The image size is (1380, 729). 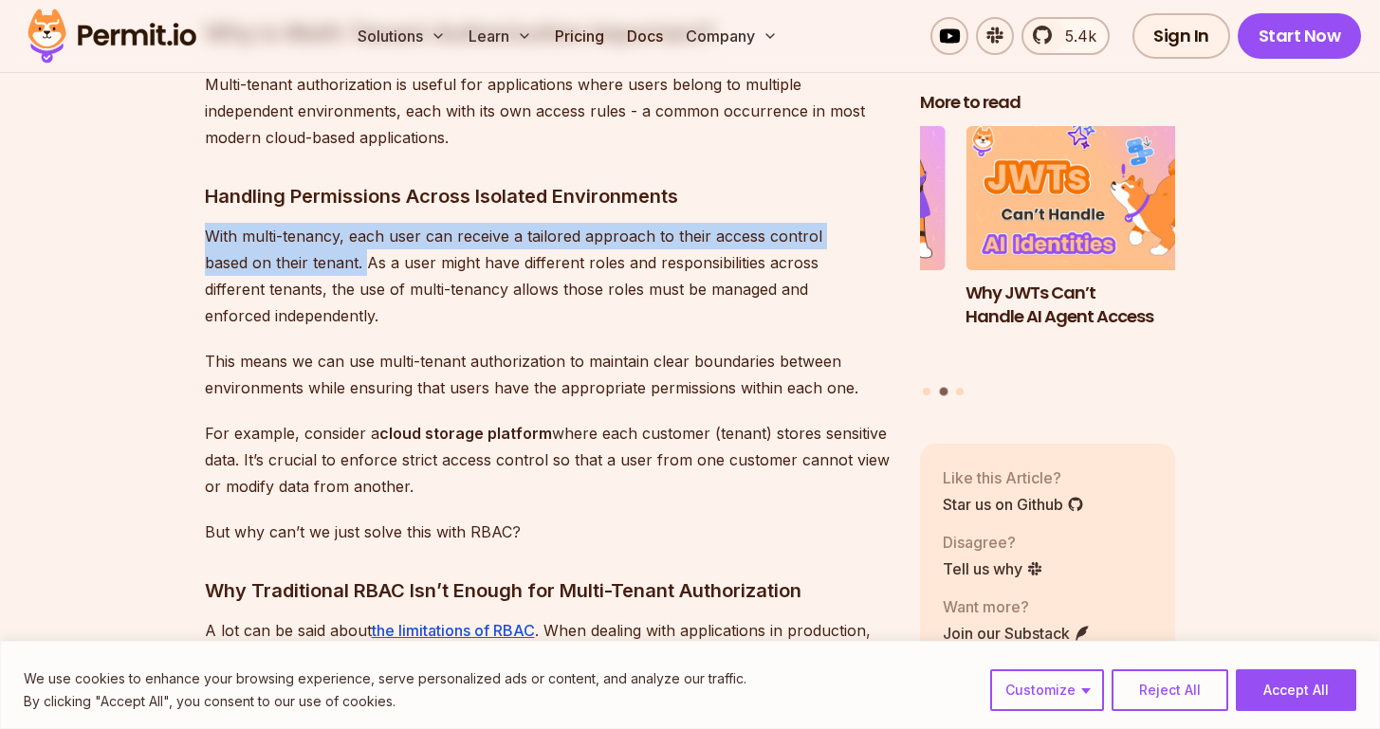 I want to click on button: Customize, so click(x=1047, y=690).